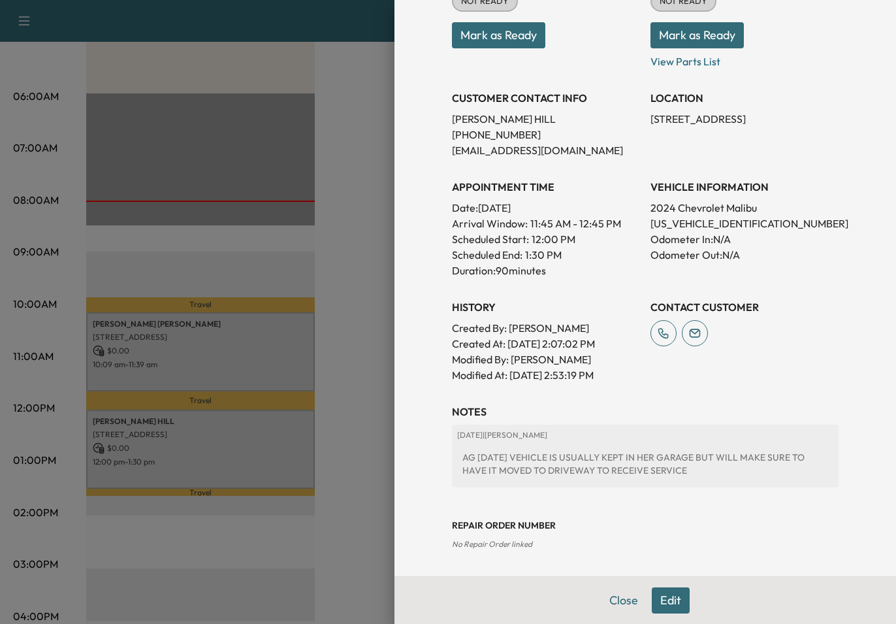  I want to click on p: Duration: 90 minutes, so click(546, 271).